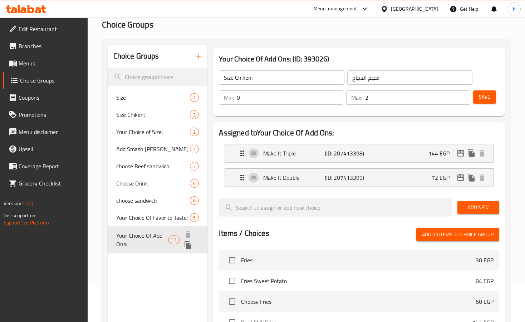 The image size is (525, 322). I want to click on p: 30 EGP, so click(484, 260).